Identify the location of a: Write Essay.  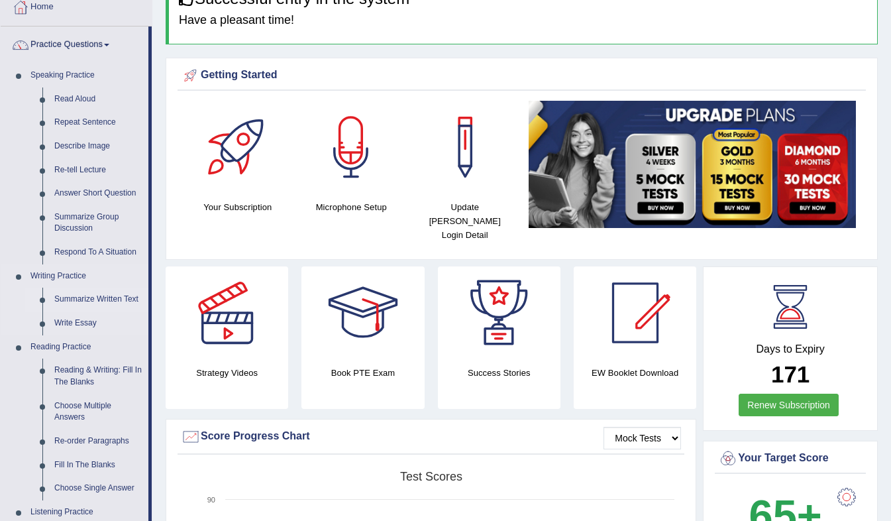
(98, 323).